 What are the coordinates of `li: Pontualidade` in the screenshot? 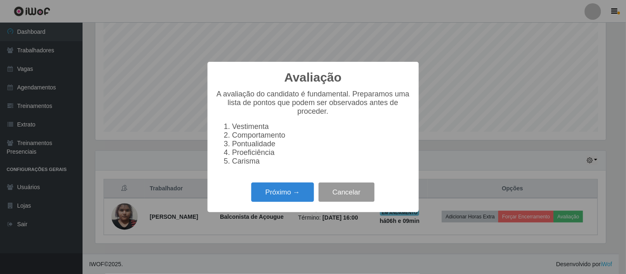 It's located at (321, 144).